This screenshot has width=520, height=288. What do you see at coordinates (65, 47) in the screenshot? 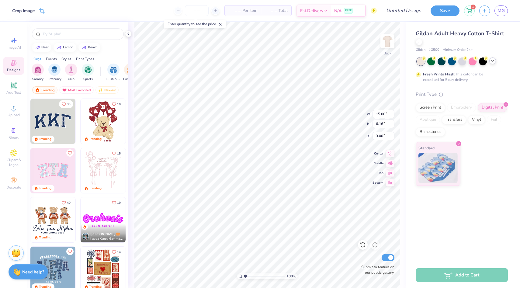
I see `button: lemon` at bounding box center [65, 47].